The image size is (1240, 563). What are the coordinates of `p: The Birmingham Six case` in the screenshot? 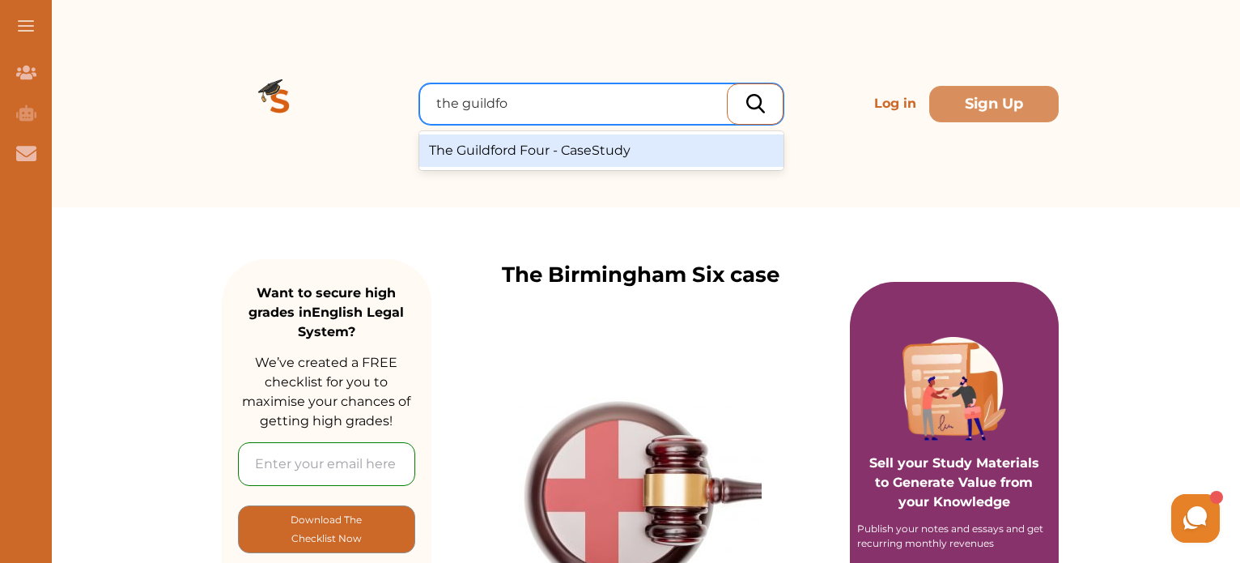 It's located at (640, 274).